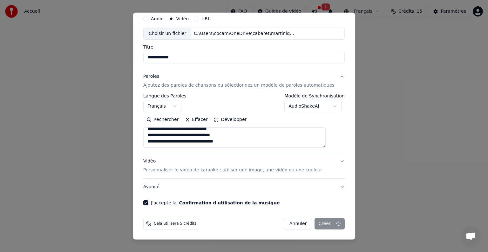 This screenshot has width=488, height=252. What do you see at coordinates (165, 96) in the screenshot?
I see `label: Langue des Paroles` at bounding box center [165, 96].